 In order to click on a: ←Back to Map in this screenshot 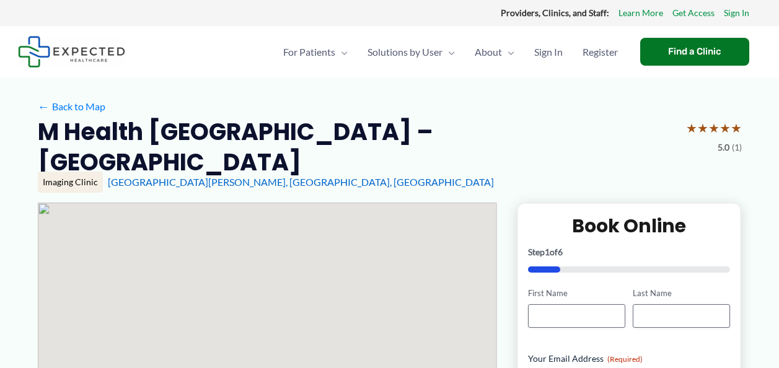, I will do `click(71, 107)`.